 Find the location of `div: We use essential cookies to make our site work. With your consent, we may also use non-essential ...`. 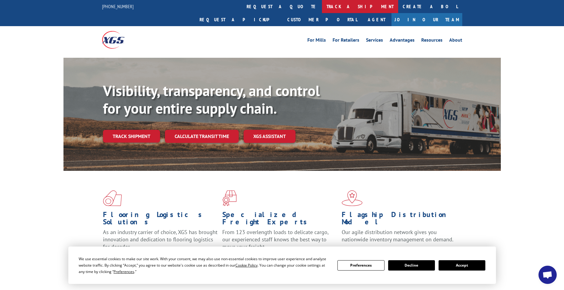

div: We use essential cookies to make our site work. With your consent, we may also use non-essential ... is located at coordinates (204, 265).